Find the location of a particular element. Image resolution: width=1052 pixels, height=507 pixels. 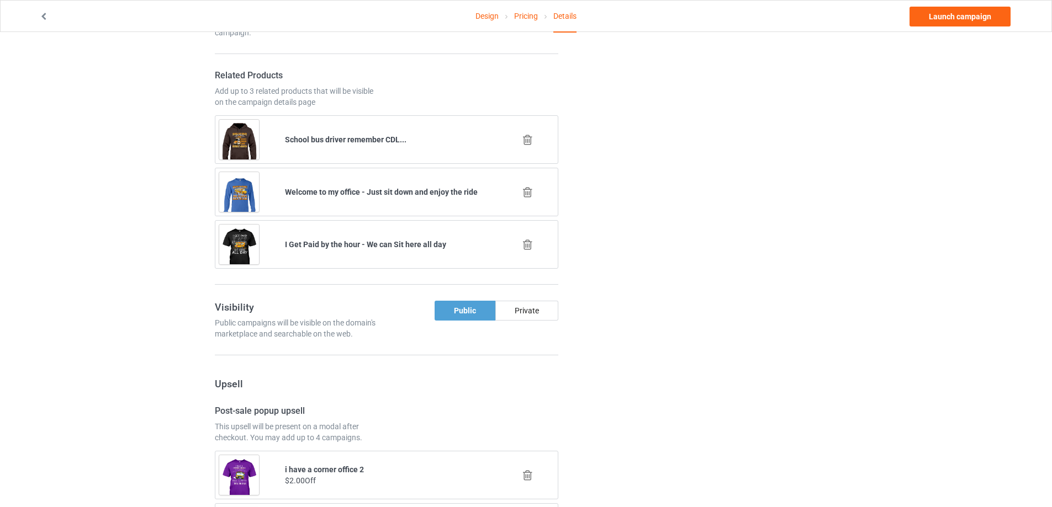

div: $2.00 Off is located at coordinates (387, 481).